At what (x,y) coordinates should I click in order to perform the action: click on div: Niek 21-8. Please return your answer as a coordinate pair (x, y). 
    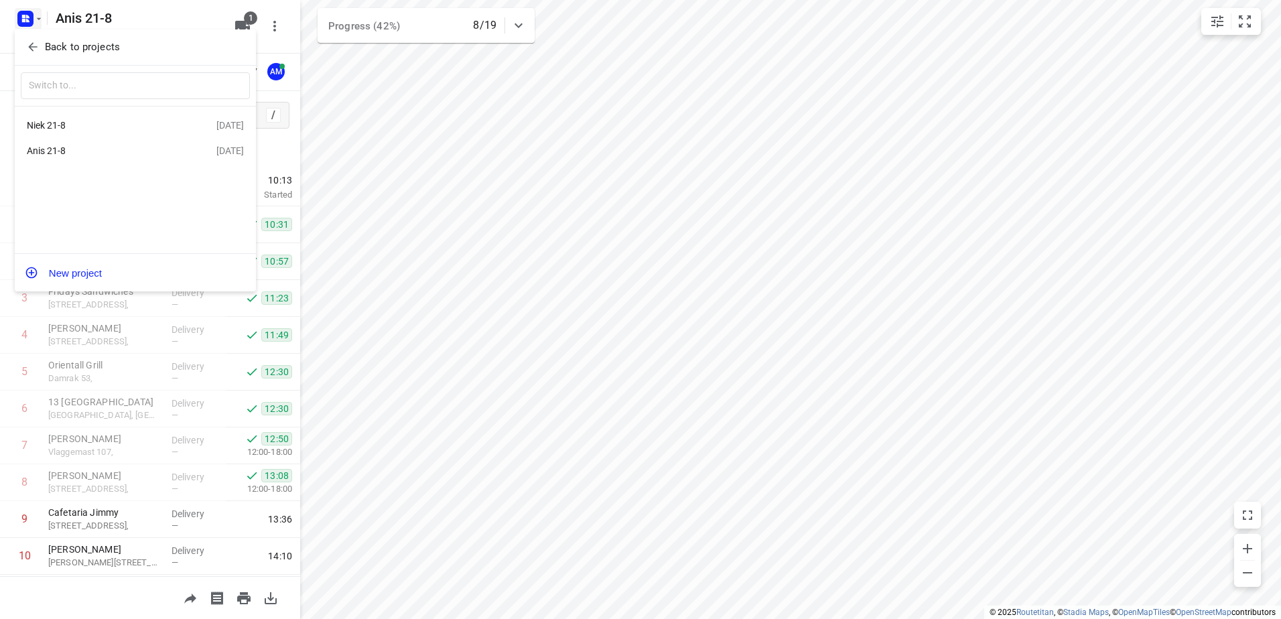
    Looking at the image, I should click on (104, 125).